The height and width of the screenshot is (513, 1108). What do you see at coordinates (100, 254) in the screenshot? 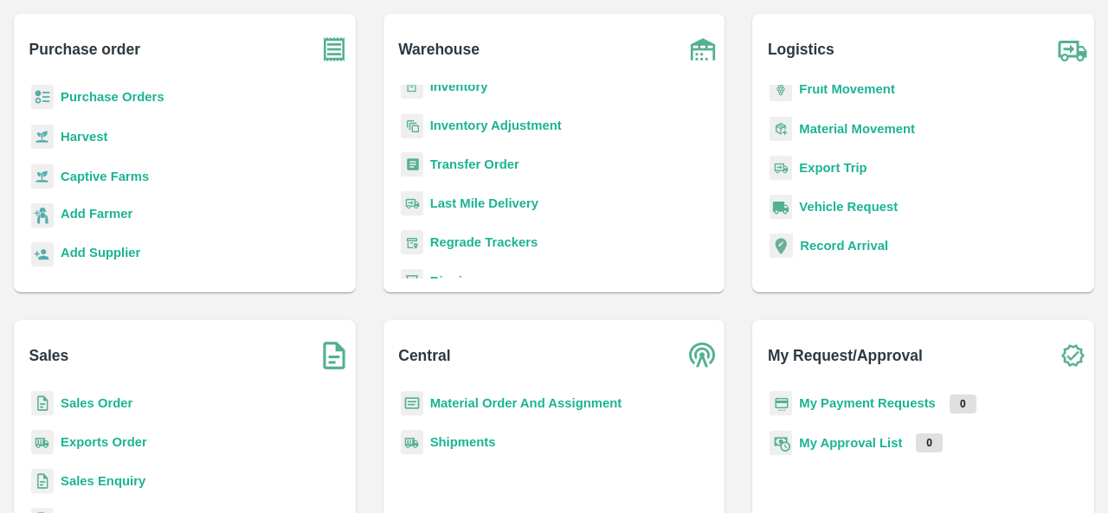
I see `a: Add Supplier` at bounding box center [100, 254].